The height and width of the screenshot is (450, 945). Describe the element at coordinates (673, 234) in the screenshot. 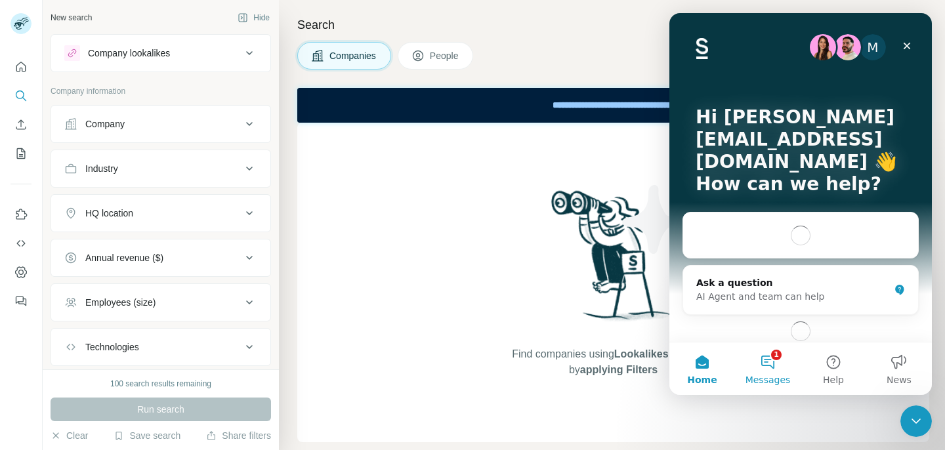

I see `img: Surfe Illustration - Stars` at that location.